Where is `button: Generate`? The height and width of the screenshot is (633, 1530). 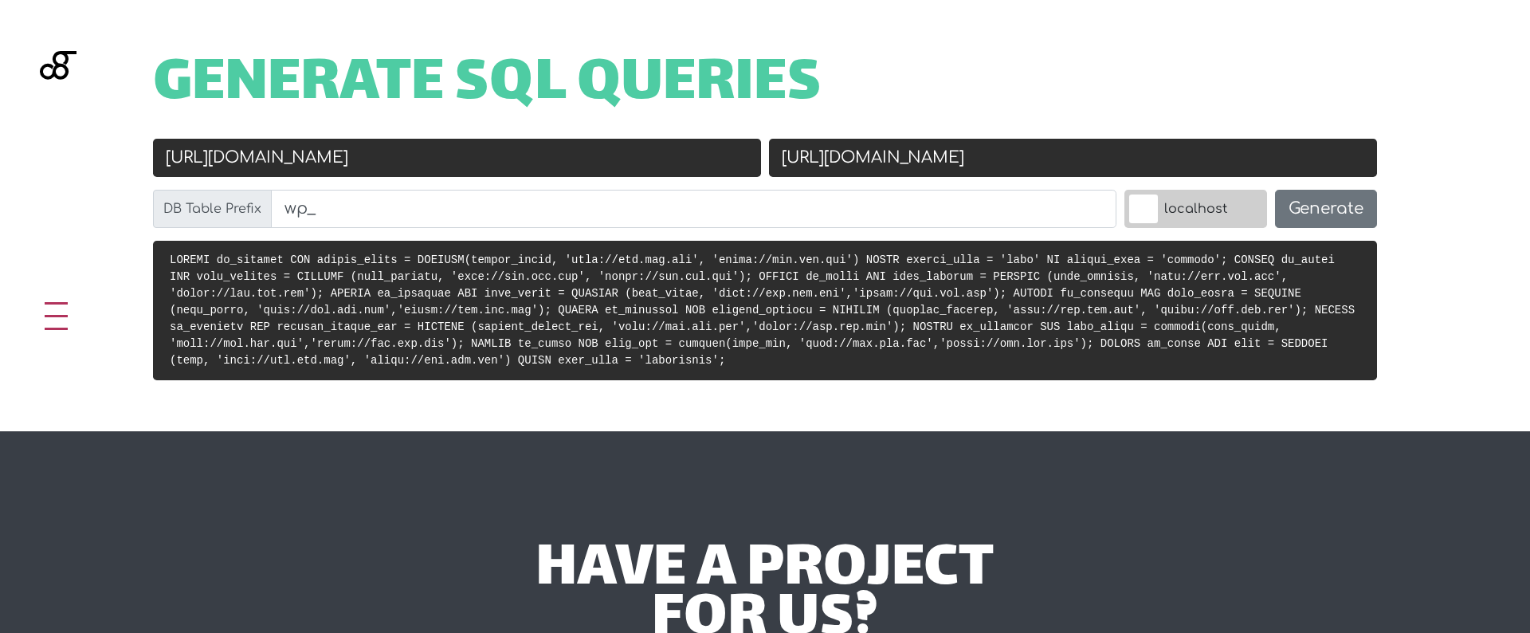
button: Generate is located at coordinates (1326, 209).